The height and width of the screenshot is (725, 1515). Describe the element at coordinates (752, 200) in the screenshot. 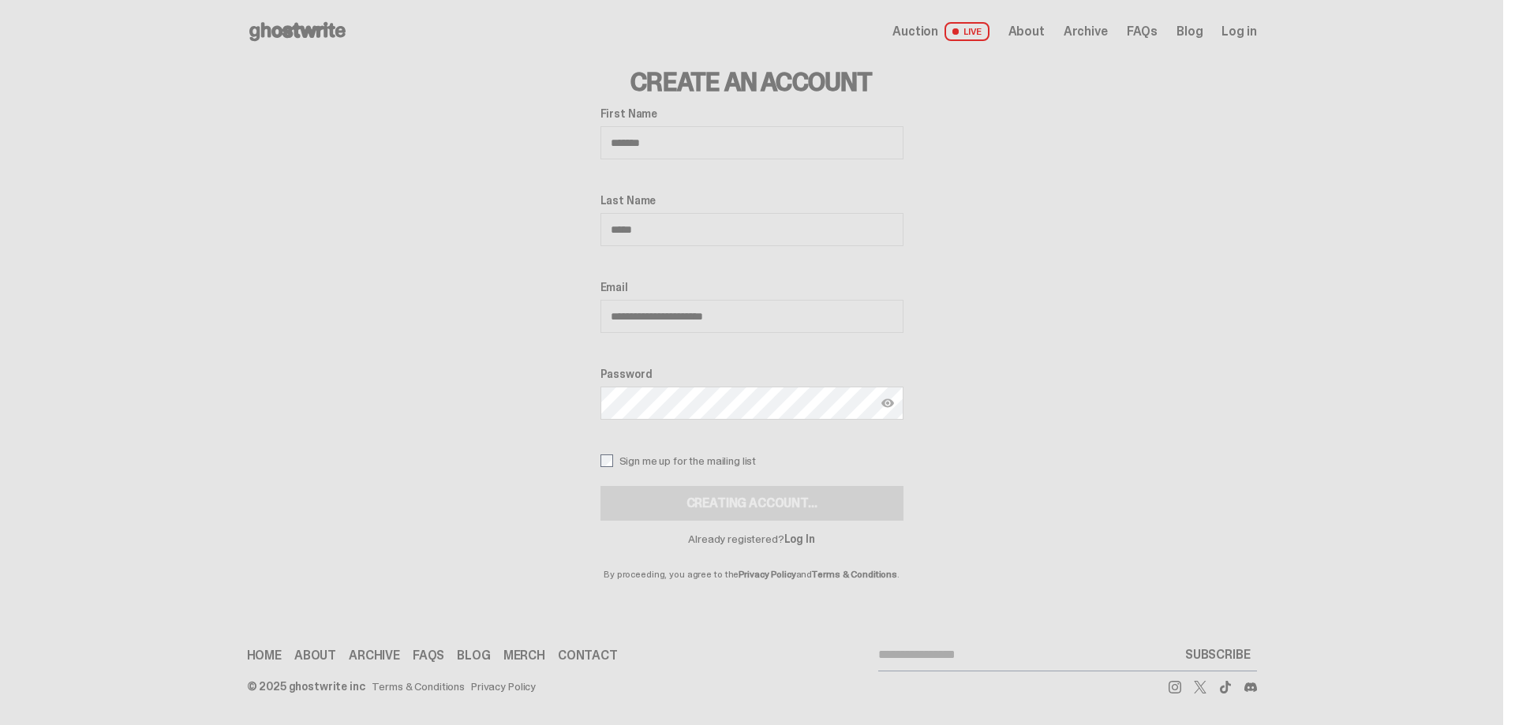

I see `label: Last Name` at that location.